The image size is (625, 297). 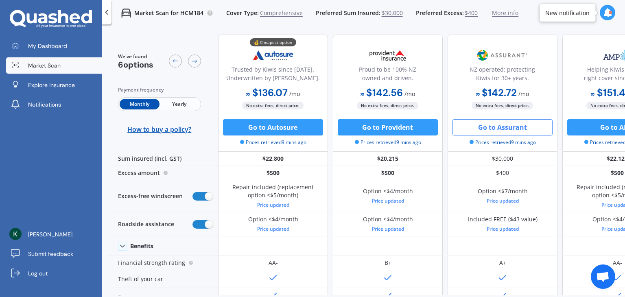 What do you see at coordinates (54, 46) in the screenshot?
I see `a: My Dashboard` at bounding box center [54, 46].